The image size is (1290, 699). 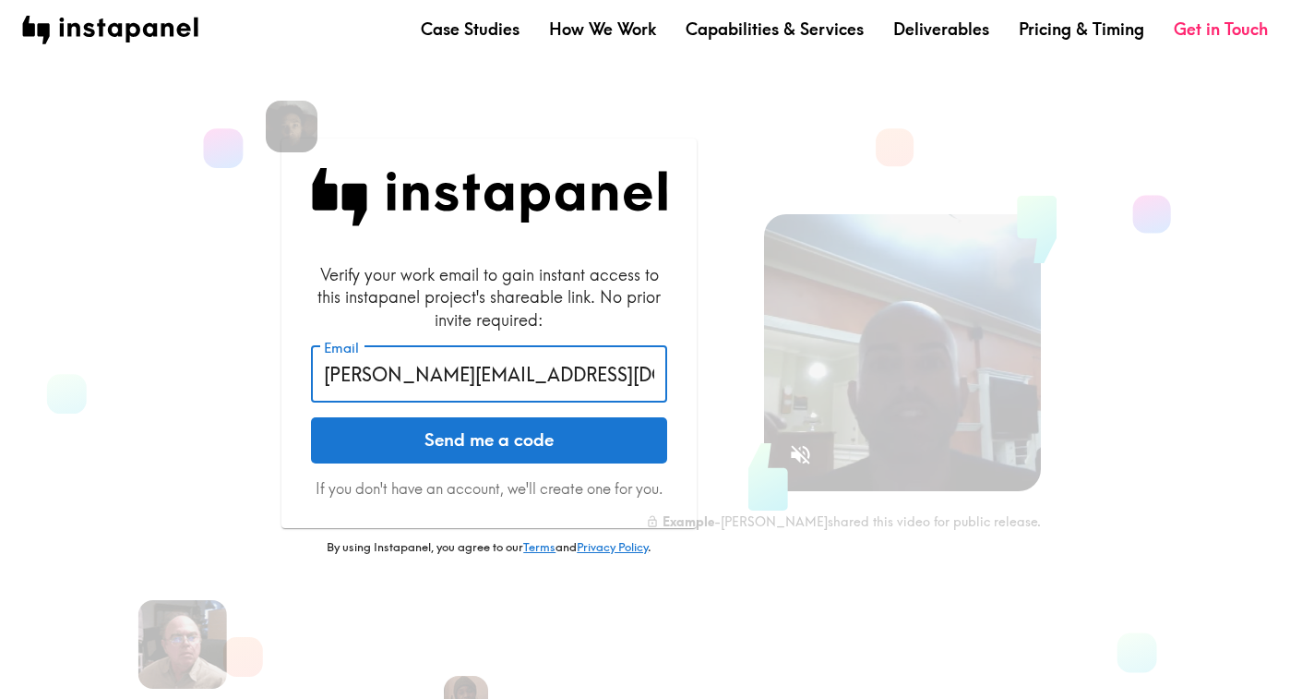 What do you see at coordinates (603, 29) in the screenshot?
I see `a: How We Work` at bounding box center [603, 29].